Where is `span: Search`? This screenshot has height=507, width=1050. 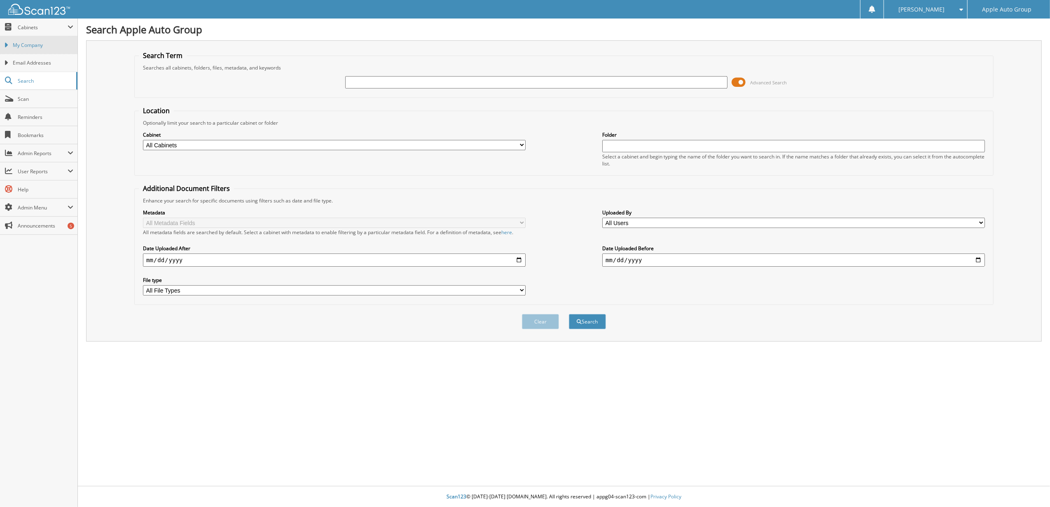 span: Search is located at coordinates (45, 81).